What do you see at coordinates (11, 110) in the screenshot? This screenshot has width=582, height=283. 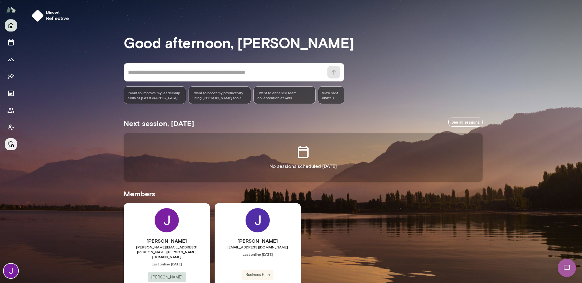 I see `button: Members` at bounding box center [11, 110].